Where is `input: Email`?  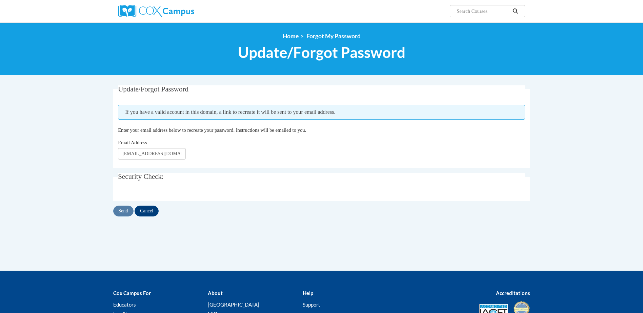 input: Email is located at coordinates (152, 154).